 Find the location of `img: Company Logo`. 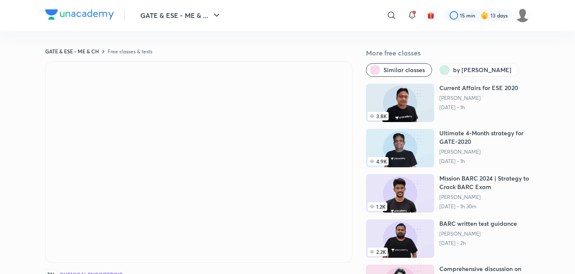

img: Company Logo is located at coordinates (79, 14).